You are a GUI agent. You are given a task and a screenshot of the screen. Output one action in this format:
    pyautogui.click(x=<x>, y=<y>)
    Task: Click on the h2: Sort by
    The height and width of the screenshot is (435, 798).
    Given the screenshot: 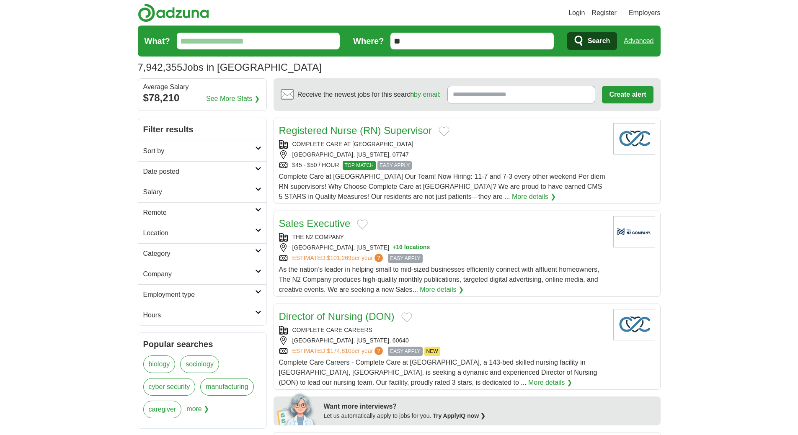 What is the action you would take?
    pyautogui.click(x=199, y=151)
    